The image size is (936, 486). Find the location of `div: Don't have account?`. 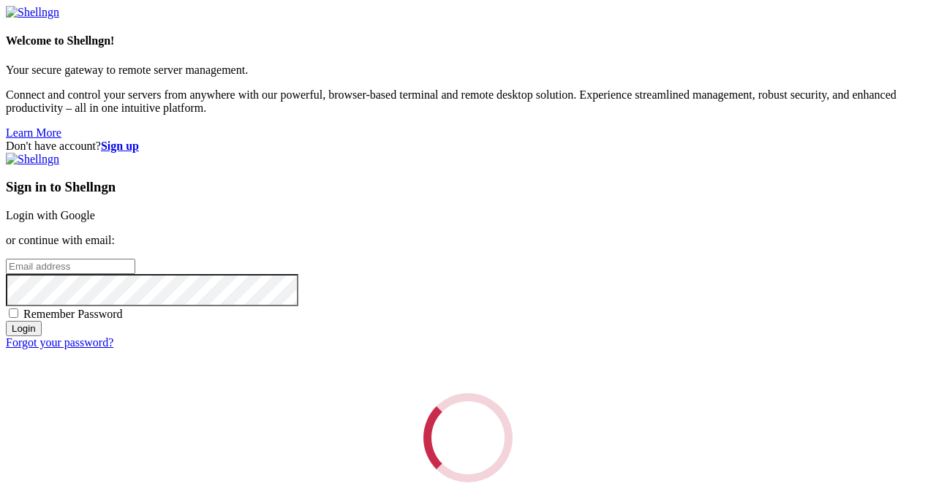

div: Don't have account? is located at coordinates (468, 146).